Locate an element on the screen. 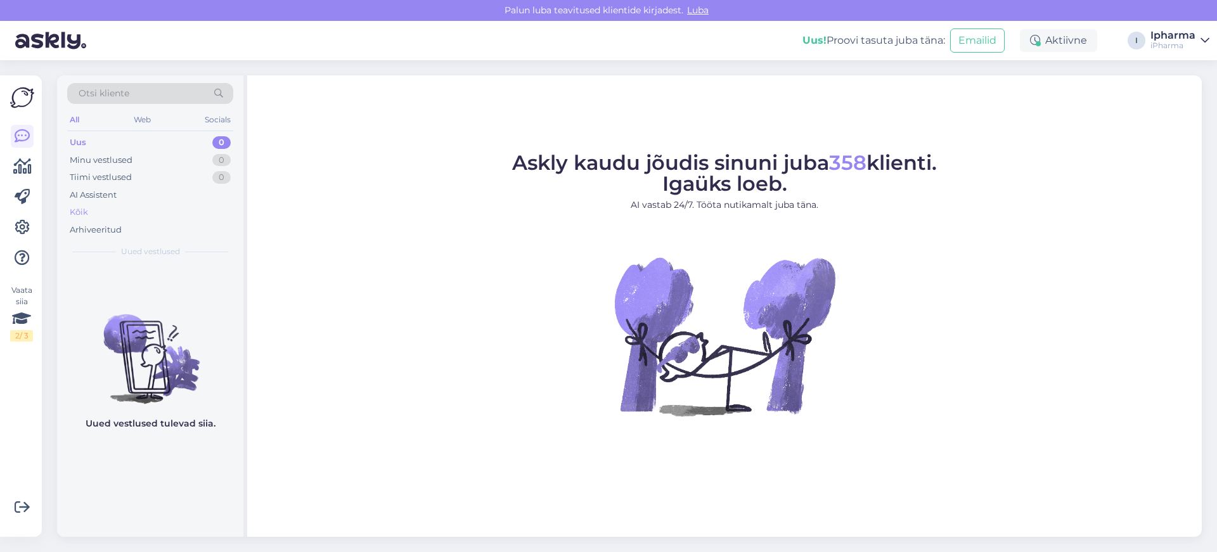 This screenshot has width=1217, height=552. span: Otsi kliente is located at coordinates (104, 93).